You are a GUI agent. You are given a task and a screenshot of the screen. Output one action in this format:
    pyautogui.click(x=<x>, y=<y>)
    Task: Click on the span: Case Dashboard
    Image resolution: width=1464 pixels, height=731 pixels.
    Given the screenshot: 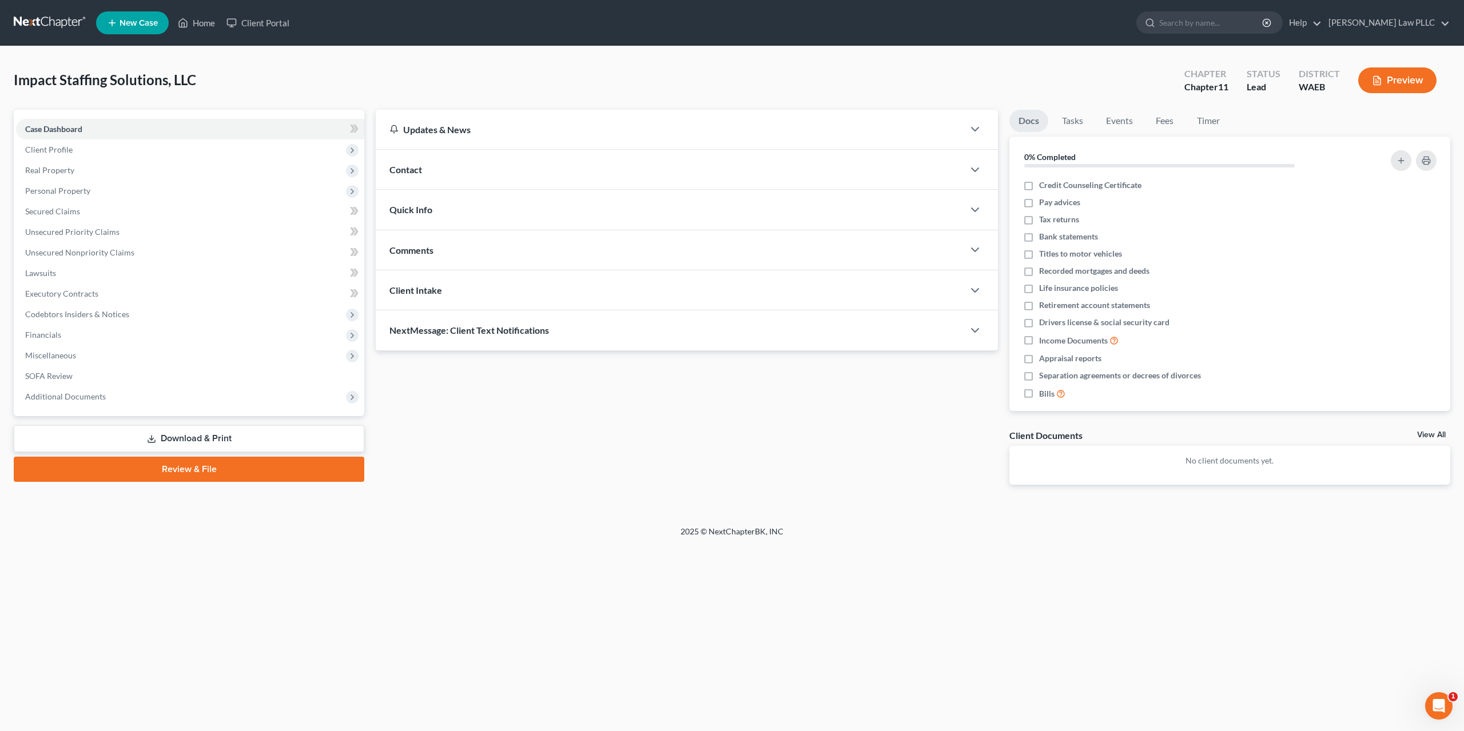 What is the action you would take?
    pyautogui.click(x=54, y=129)
    